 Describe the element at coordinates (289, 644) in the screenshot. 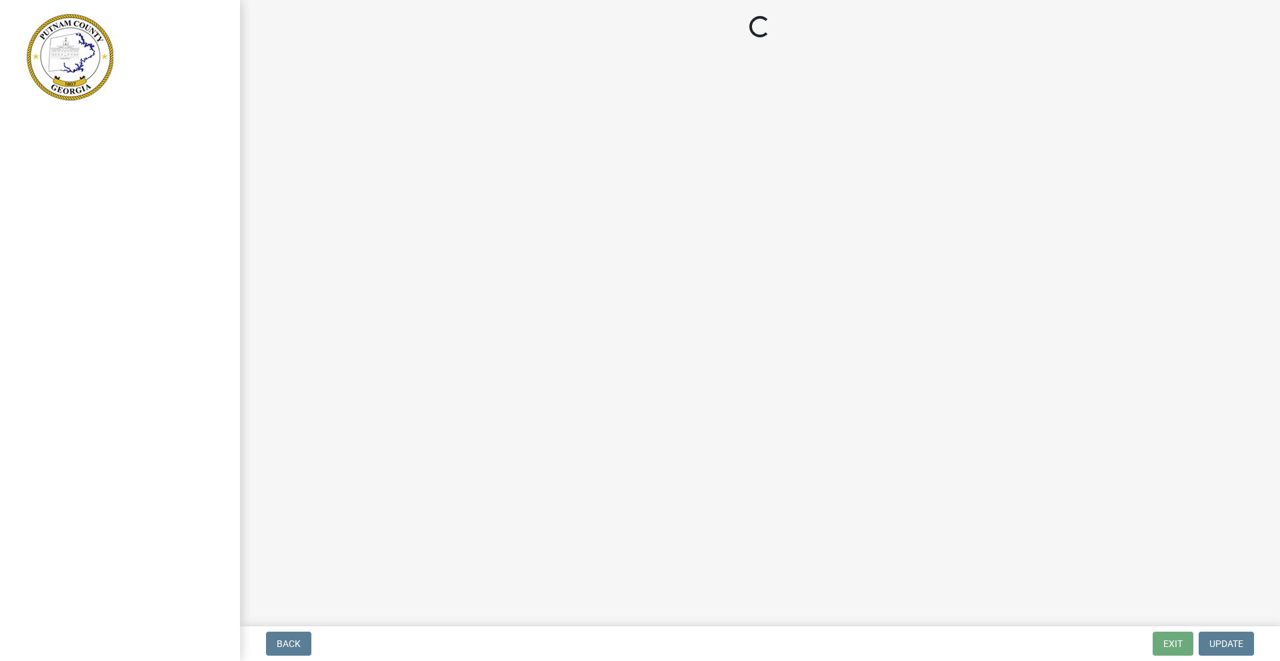

I see `button: Back` at that location.